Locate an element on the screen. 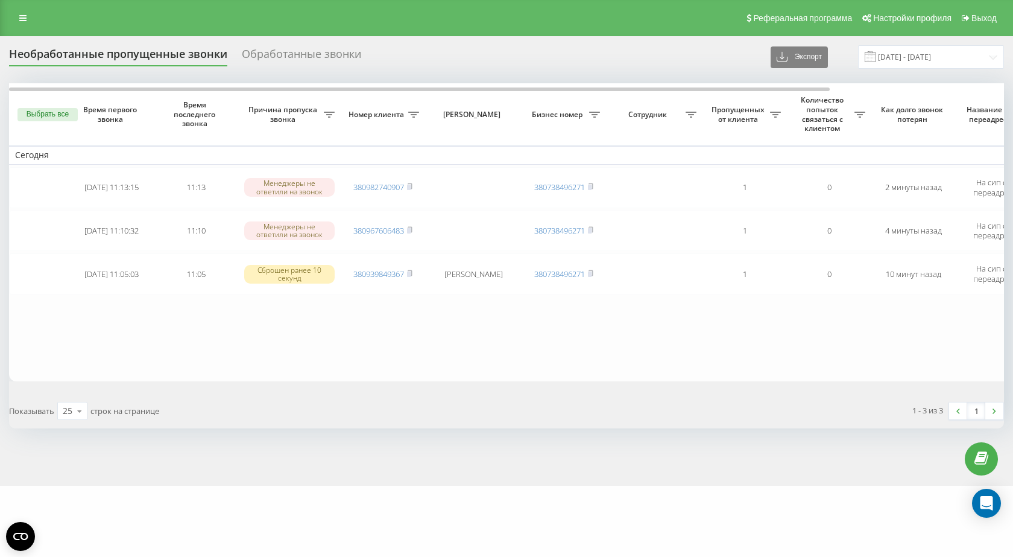 The height and width of the screenshot is (557, 1013). div: Необработанные пропущенные звонки is located at coordinates (118, 57).